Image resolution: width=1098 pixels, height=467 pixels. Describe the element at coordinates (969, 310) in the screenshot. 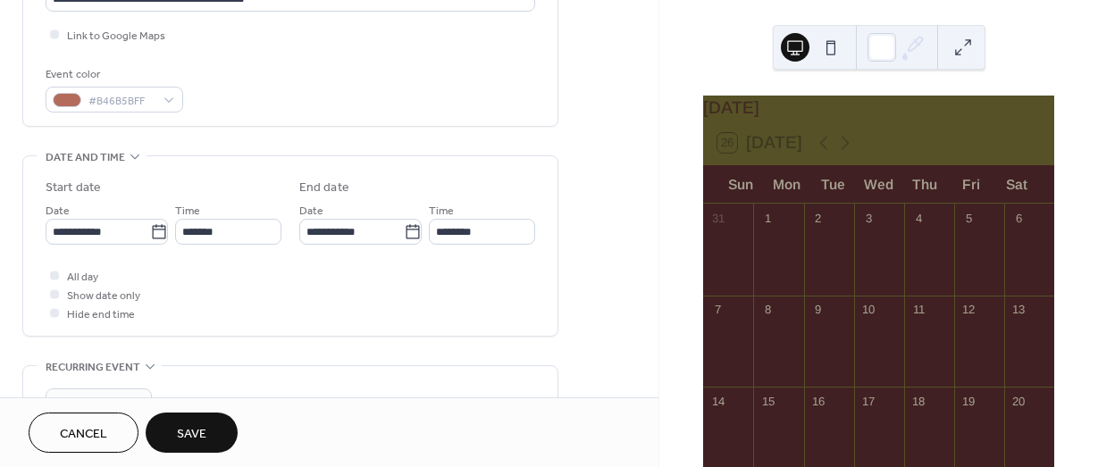

I see `div: 12` at that location.